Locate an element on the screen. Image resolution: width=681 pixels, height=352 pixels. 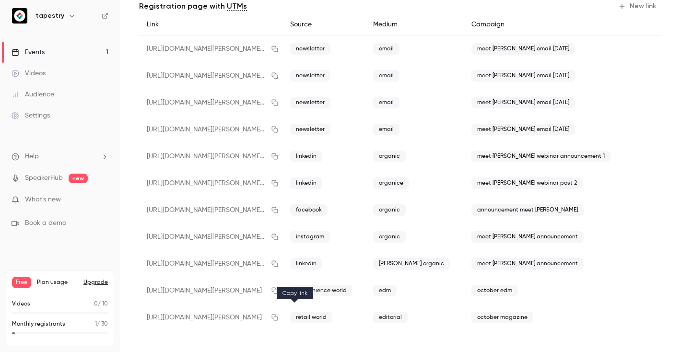
span: organice is located at coordinates (391, 183).